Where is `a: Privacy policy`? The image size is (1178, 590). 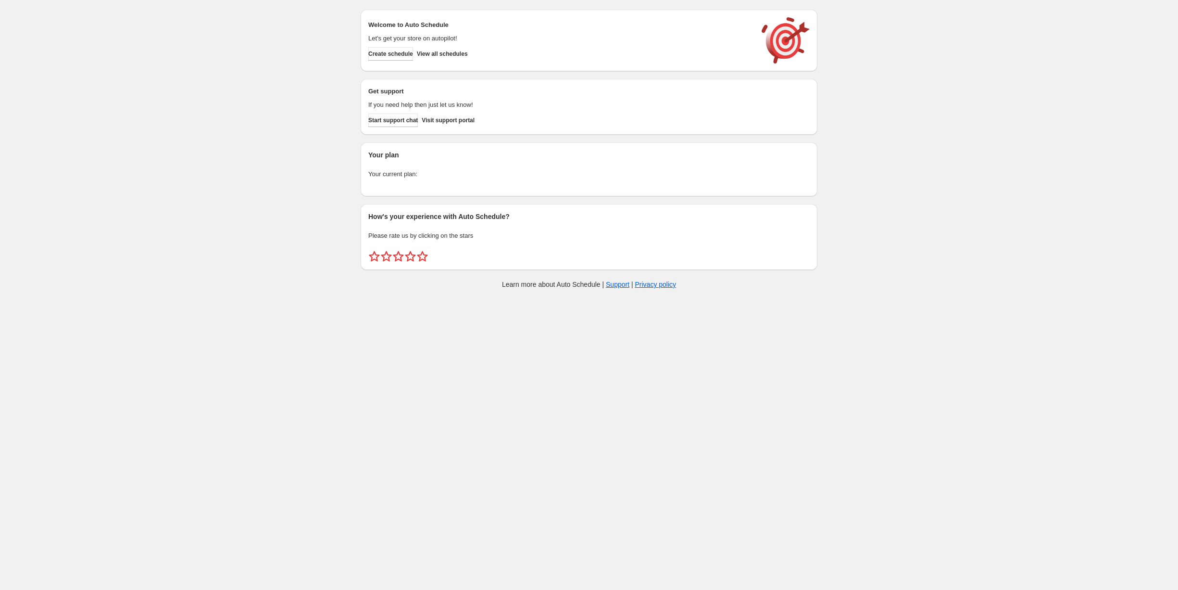 a: Privacy policy is located at coordinates (656, 284).